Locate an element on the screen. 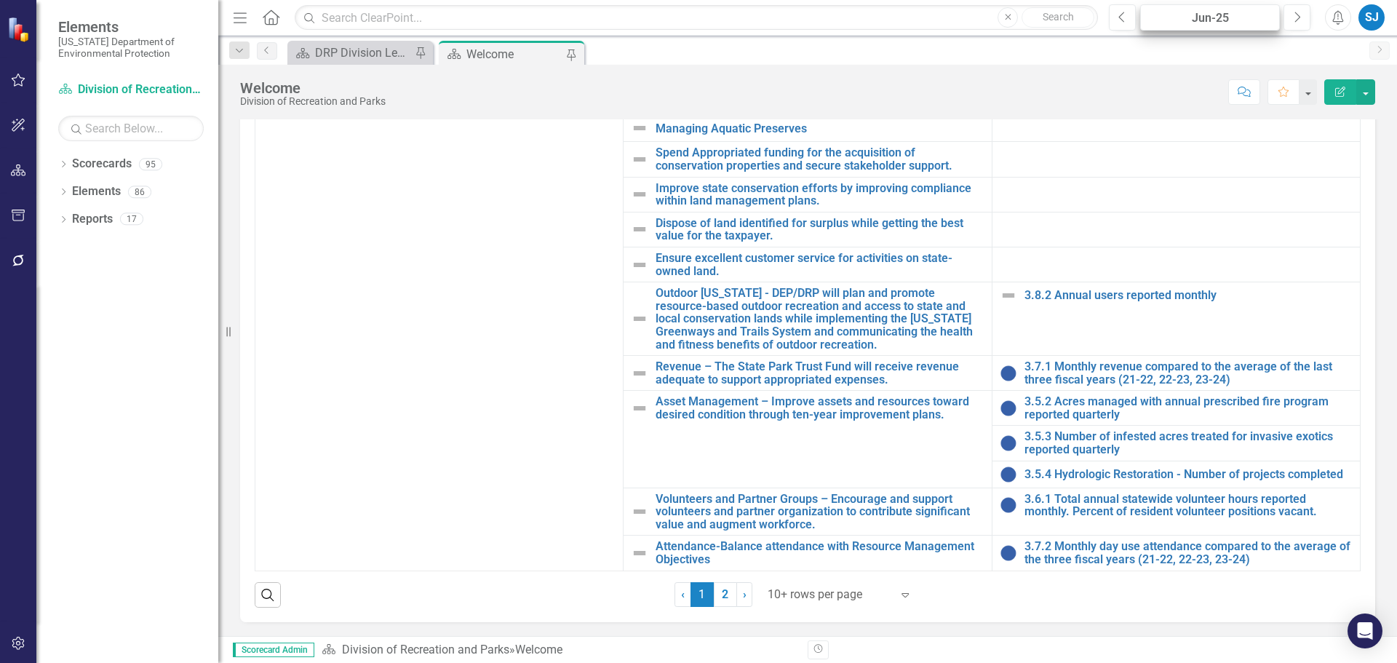 This screenshot has height=663, width=1397. div: DRP Division Level Metrics is located at coordinates (363, 52).